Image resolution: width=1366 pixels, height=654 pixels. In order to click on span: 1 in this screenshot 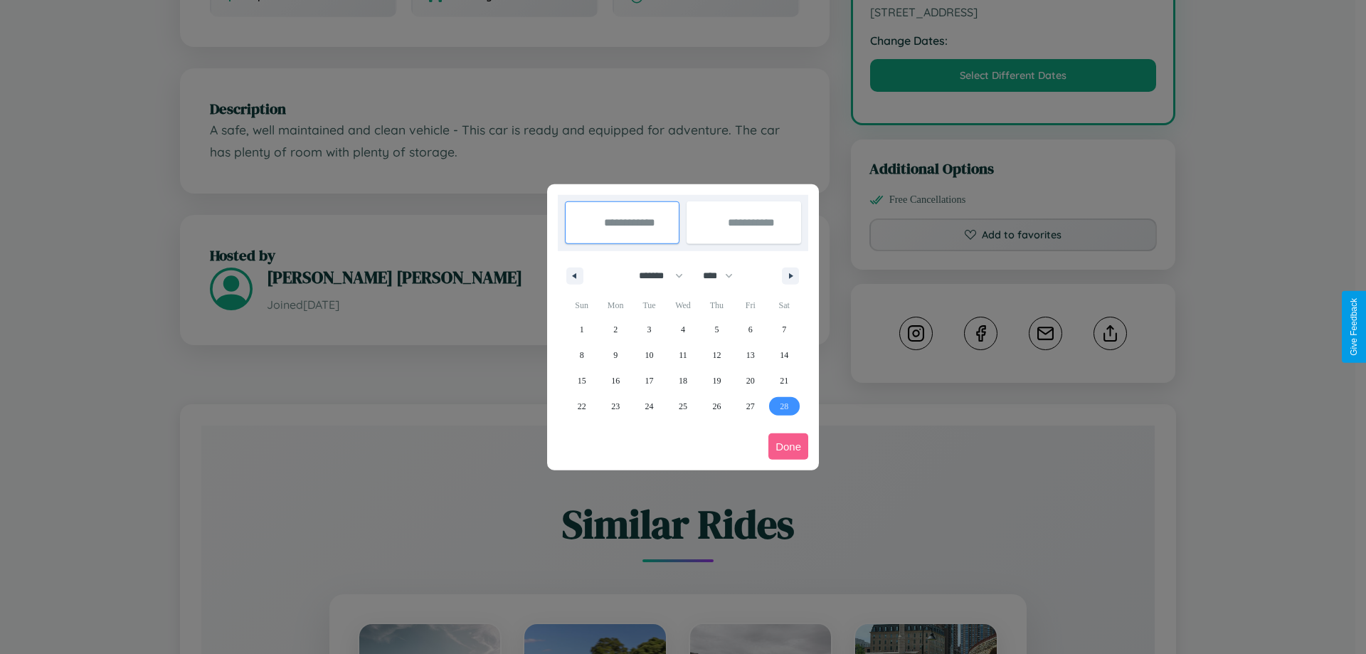, I will do `click(582, 329)`.